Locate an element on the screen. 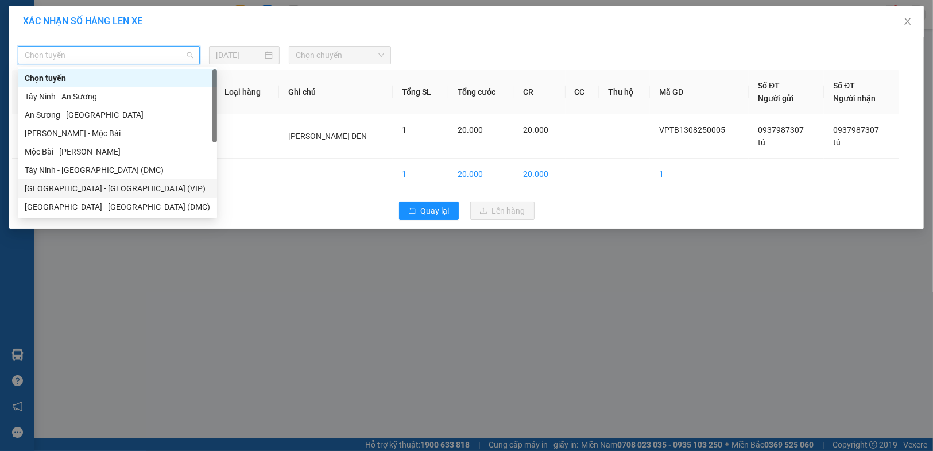 This screenshot has height=451, width=933. div: Sài Gòn - Tây Ninh (VIP) is located at coordinates (117, 188).